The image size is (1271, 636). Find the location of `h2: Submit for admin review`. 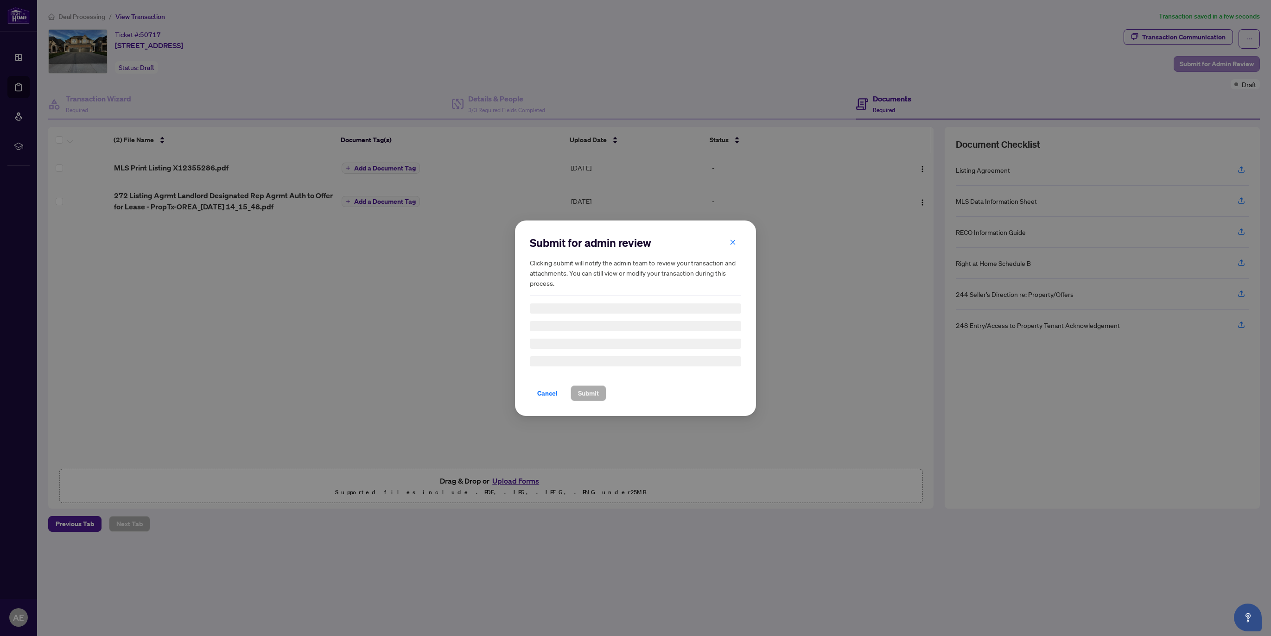

h2: Submit for admin review is located at coordinates (635, 243).